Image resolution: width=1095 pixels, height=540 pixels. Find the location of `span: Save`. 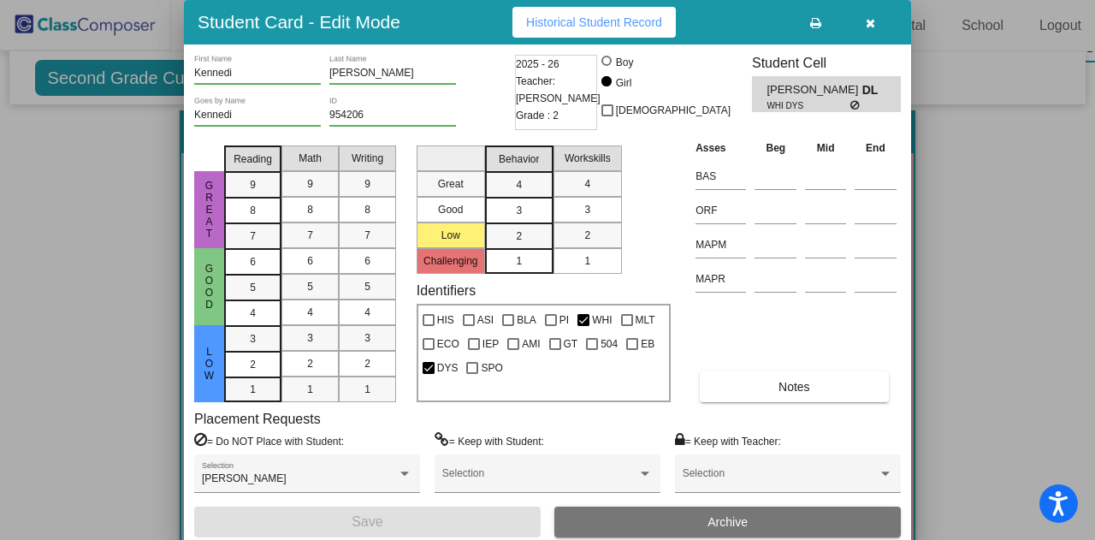

span: Save is located at coordinates (367, 521).